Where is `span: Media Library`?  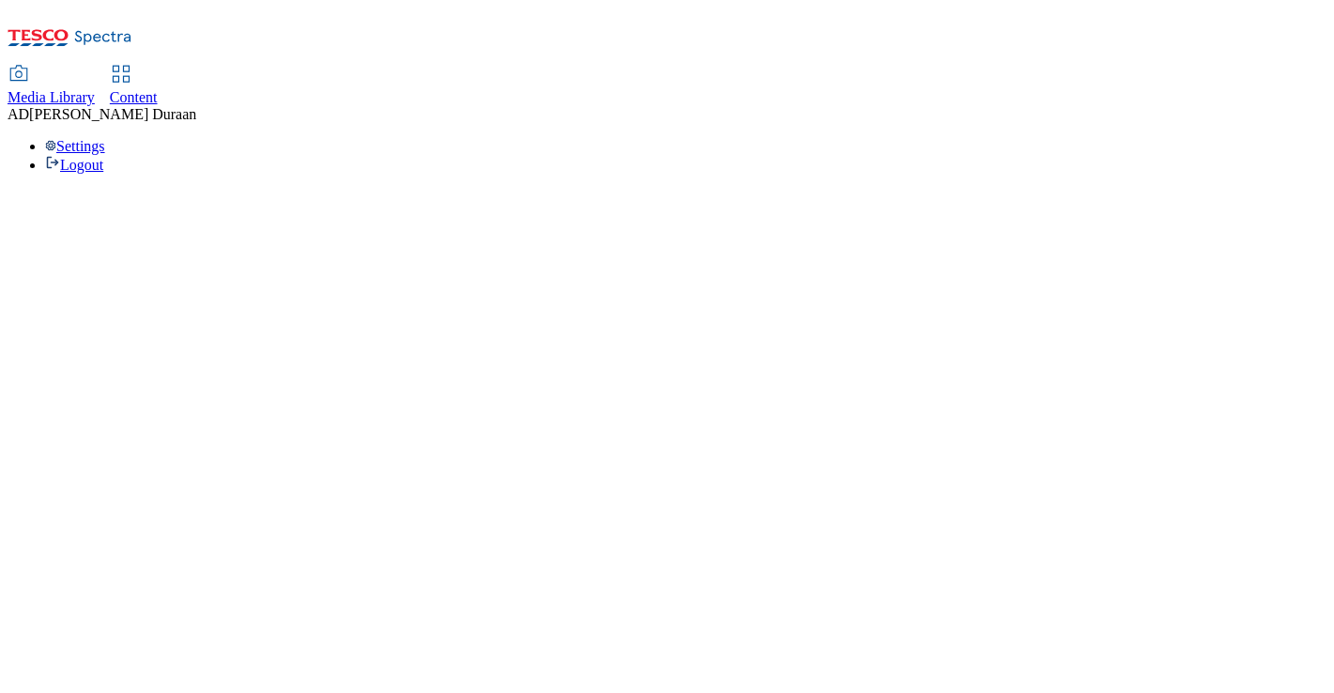 span: Media Library is located at coordinates (51, 97).